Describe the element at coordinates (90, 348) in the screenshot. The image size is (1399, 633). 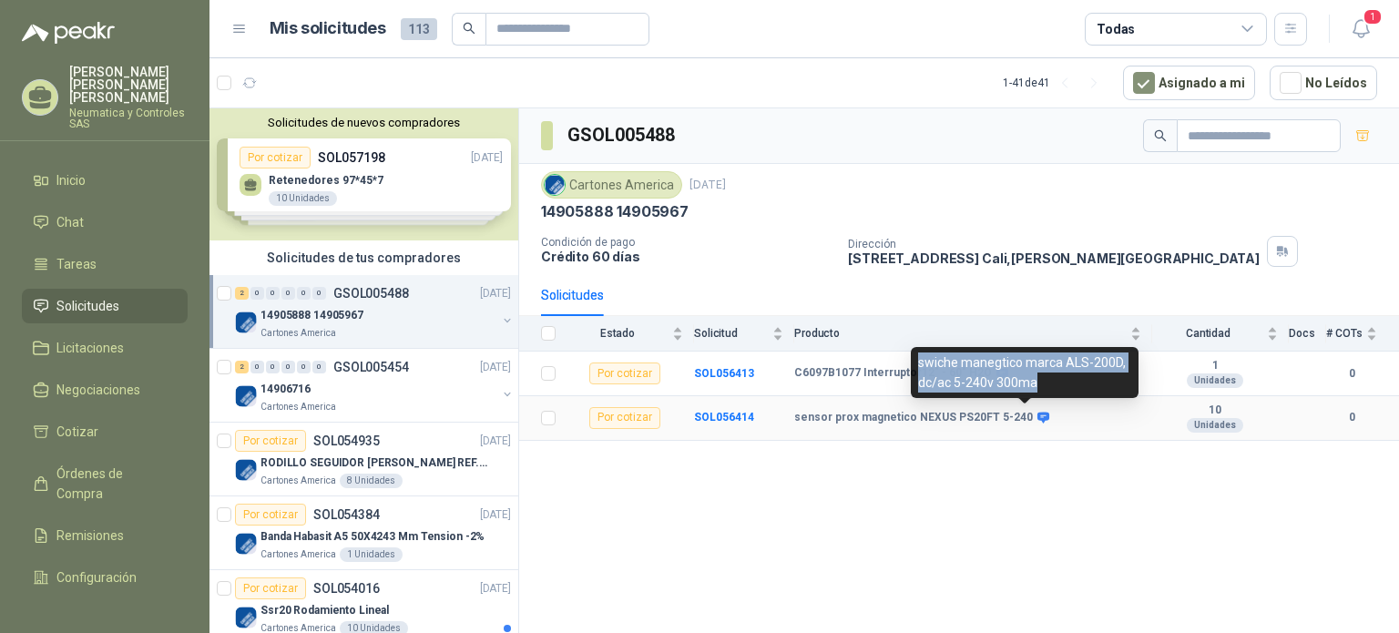
I see `span: Licitaciones` at that location.